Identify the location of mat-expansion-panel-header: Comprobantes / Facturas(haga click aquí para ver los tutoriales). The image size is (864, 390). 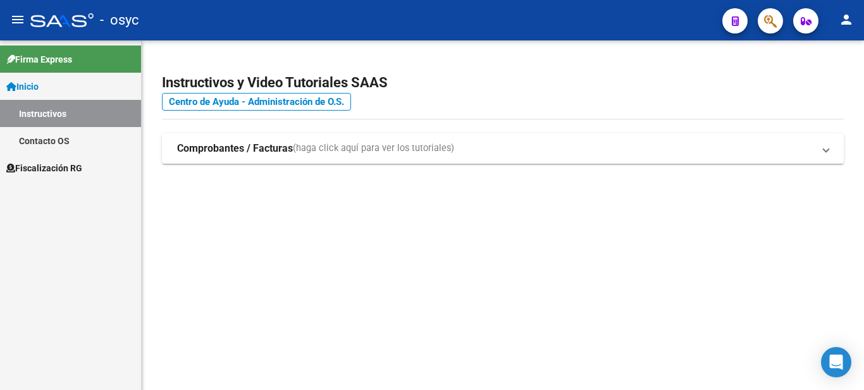
(503, 149).